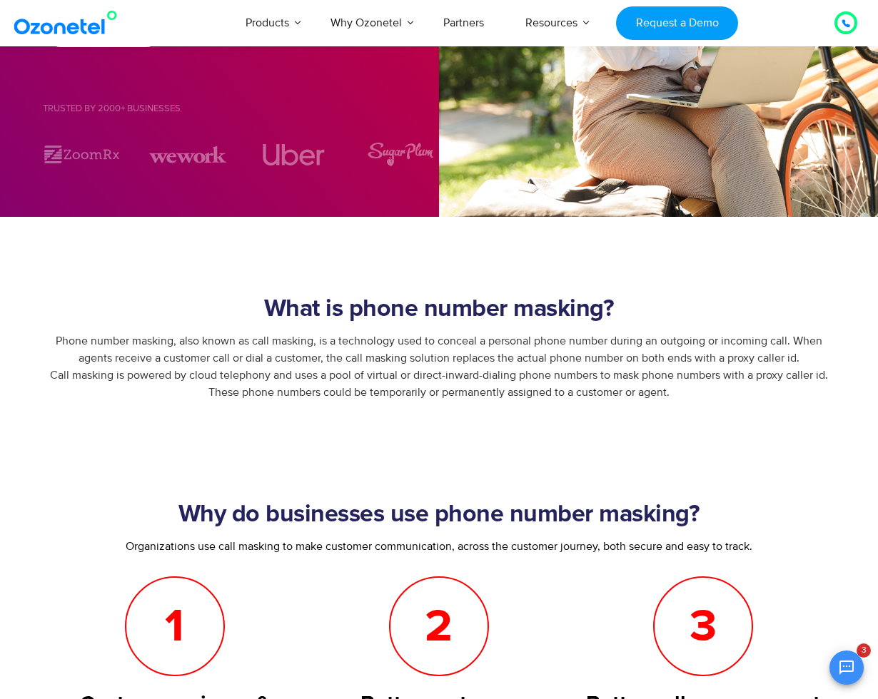 The image size is (878, 699). Describe the element at coordinates (439, 515) in the screenshot. I see `h2: Why do businesses use phone number masking?` at that location.